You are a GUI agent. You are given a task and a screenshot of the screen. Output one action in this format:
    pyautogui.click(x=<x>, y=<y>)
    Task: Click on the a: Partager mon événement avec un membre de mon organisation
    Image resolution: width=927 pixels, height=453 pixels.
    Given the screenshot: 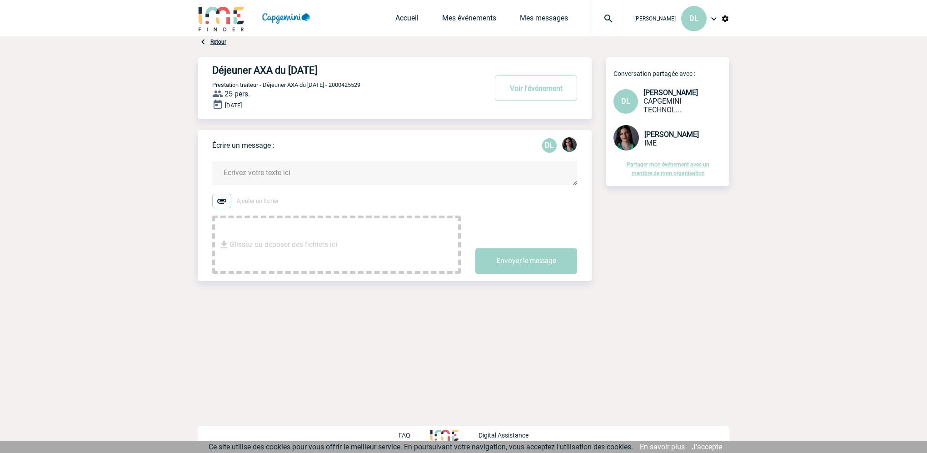 What is the action you would take?
    pyautogui.click(x=668, y=169)
    